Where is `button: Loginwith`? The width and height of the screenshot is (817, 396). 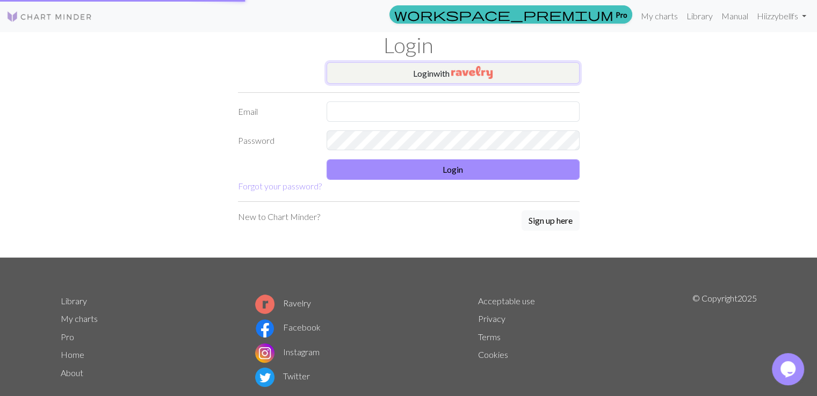
button: Loginwith is located at coordinates (453, 73).